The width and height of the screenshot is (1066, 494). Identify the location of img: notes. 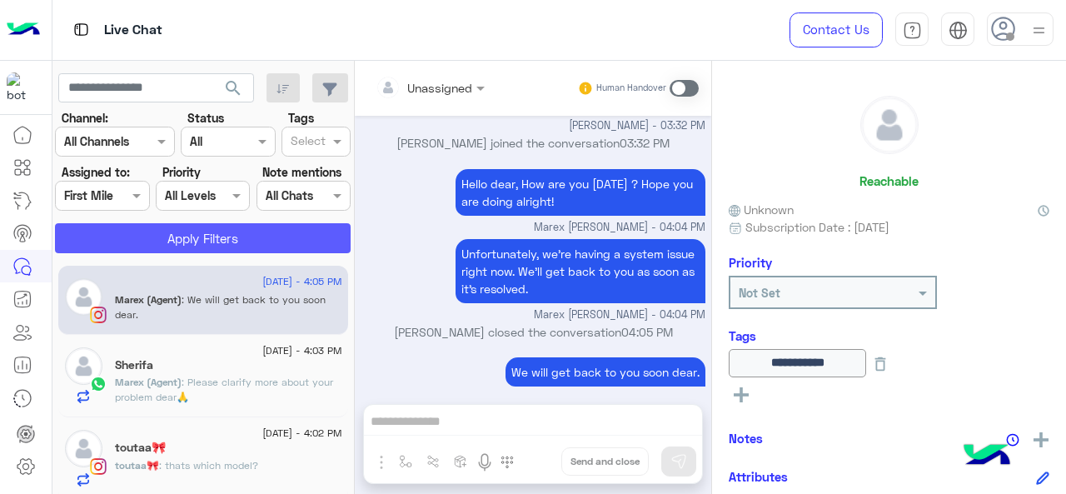
(1012, 440).